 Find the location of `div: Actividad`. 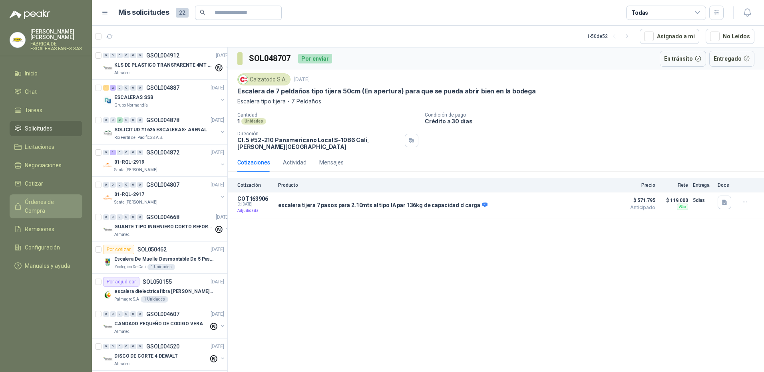

div: Actividad is located at coordinates (294, 163).